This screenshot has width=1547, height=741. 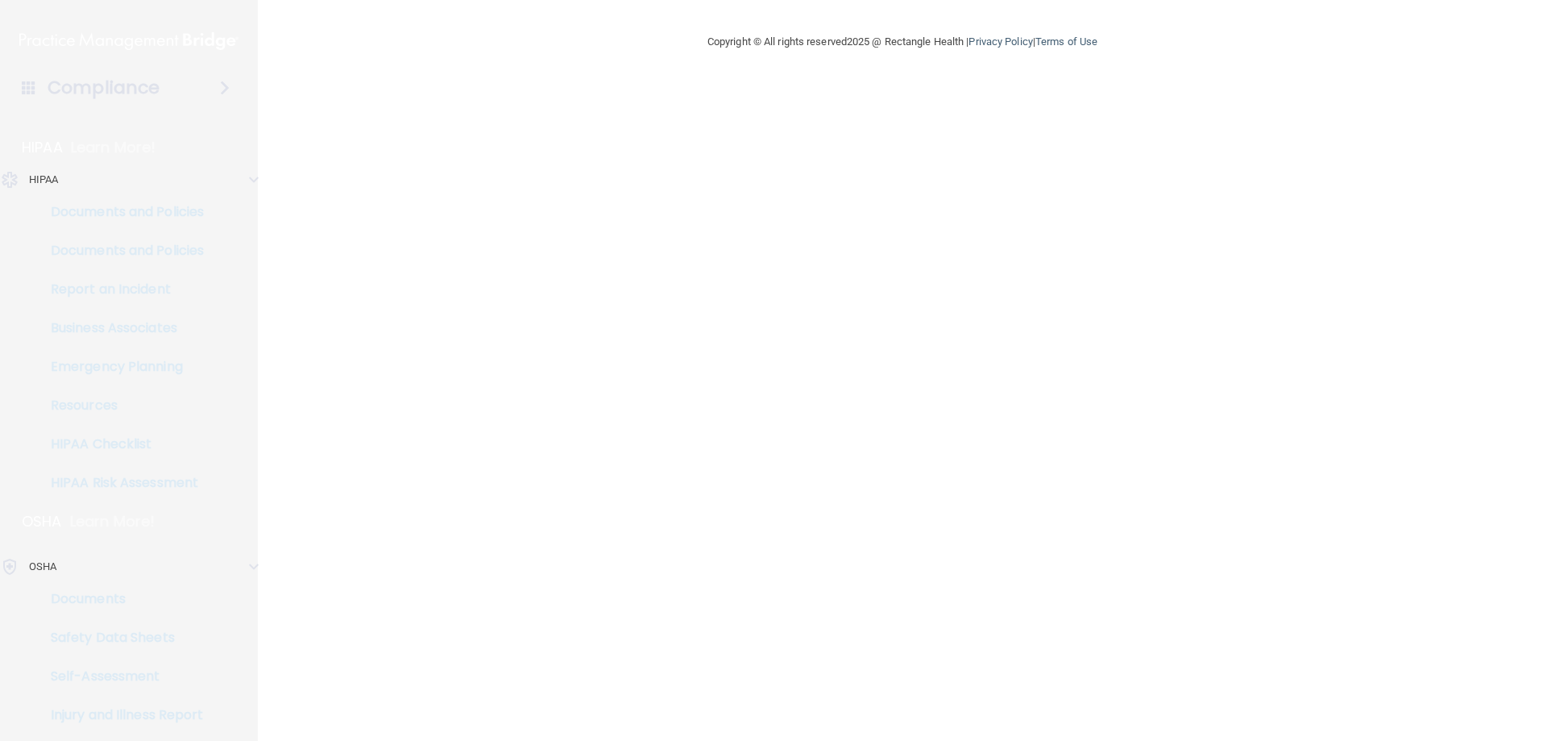 What do you see at coordinates (120, 637) in the screenshot?
I see `p: Safety Data Sheets` at bounding box center [120, 637].